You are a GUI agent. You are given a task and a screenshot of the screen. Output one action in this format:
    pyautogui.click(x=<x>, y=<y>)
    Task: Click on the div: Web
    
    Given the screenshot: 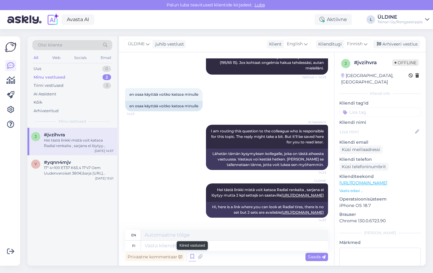 What is the action you would take?
    pyautogui.click(x=56, y=58)
    